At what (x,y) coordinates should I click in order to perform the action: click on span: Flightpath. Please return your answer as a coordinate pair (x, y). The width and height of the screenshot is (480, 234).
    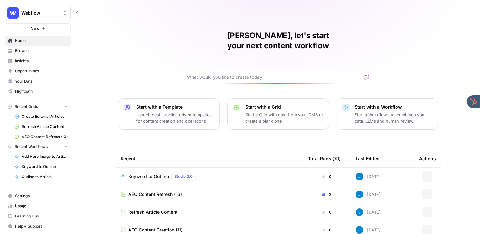
    Looking at the image, I should click on (41, 91).